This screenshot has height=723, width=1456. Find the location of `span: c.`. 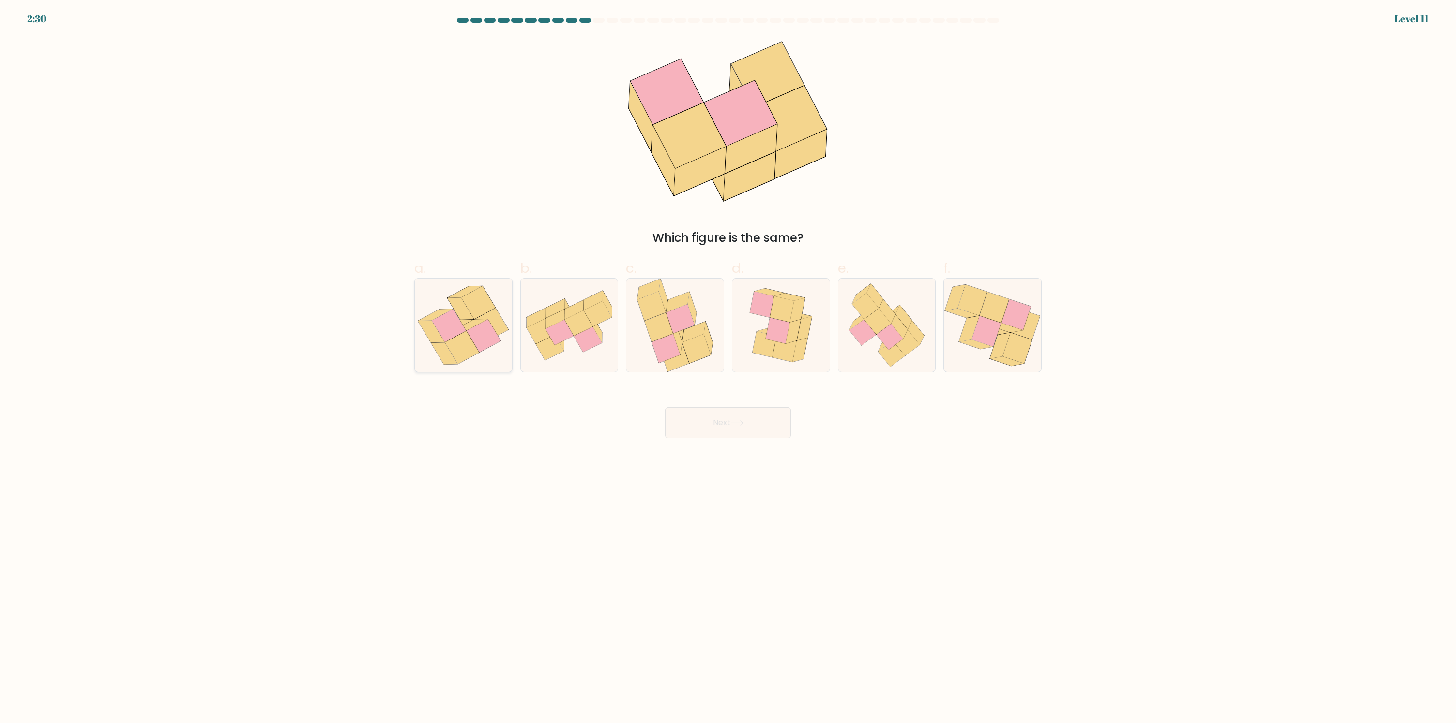

span: c. is located at coordinates (631, 268).